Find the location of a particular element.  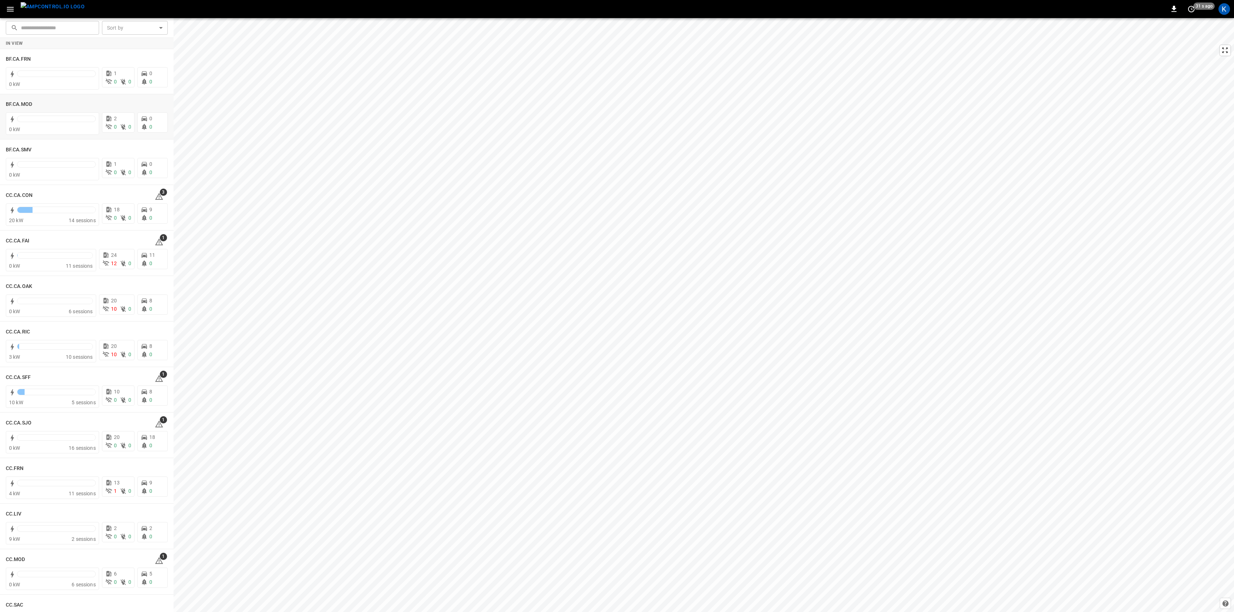

h6: CC.CA.CON is located at coordinates (19, 196).